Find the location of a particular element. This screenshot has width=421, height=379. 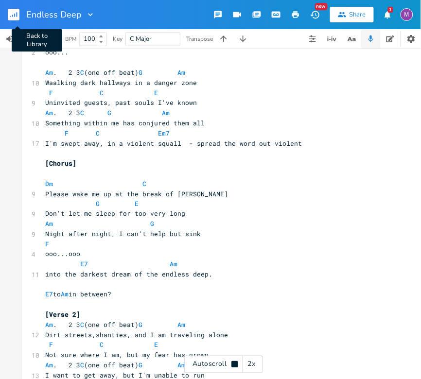

button: M is located at coordinates (407, 15).